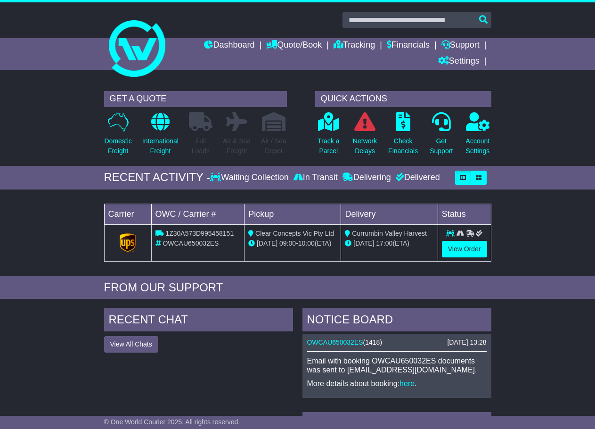  What do you see at coordinates (190, 243) in the screenshot?
I see `span: OWCAU650032ES` at bounding box center [190, 243].